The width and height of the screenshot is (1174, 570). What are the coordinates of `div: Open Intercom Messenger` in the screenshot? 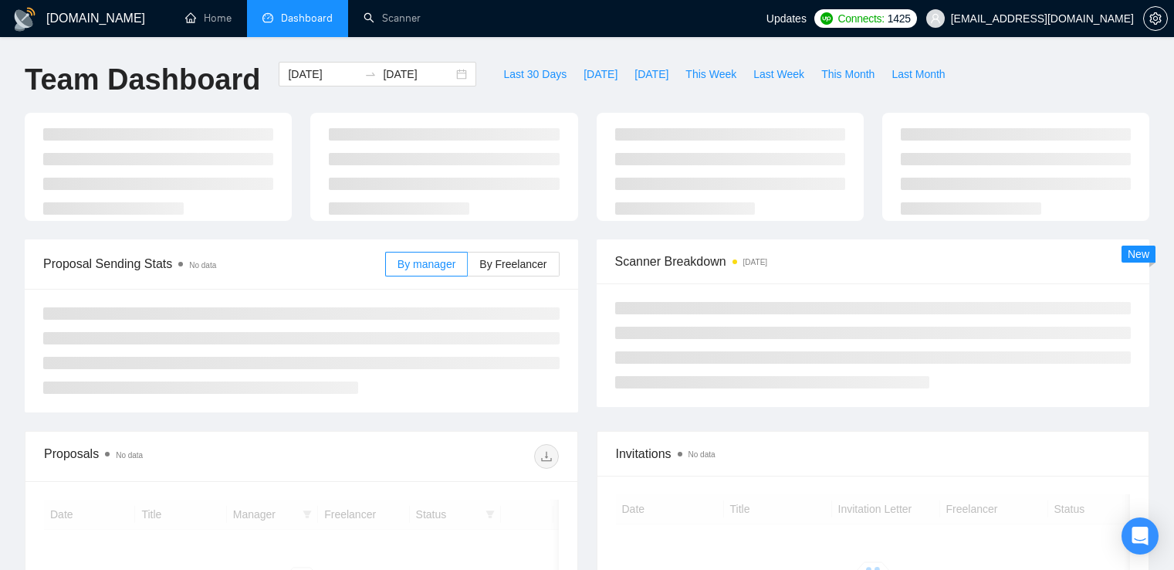 It's located at (1140, 536).